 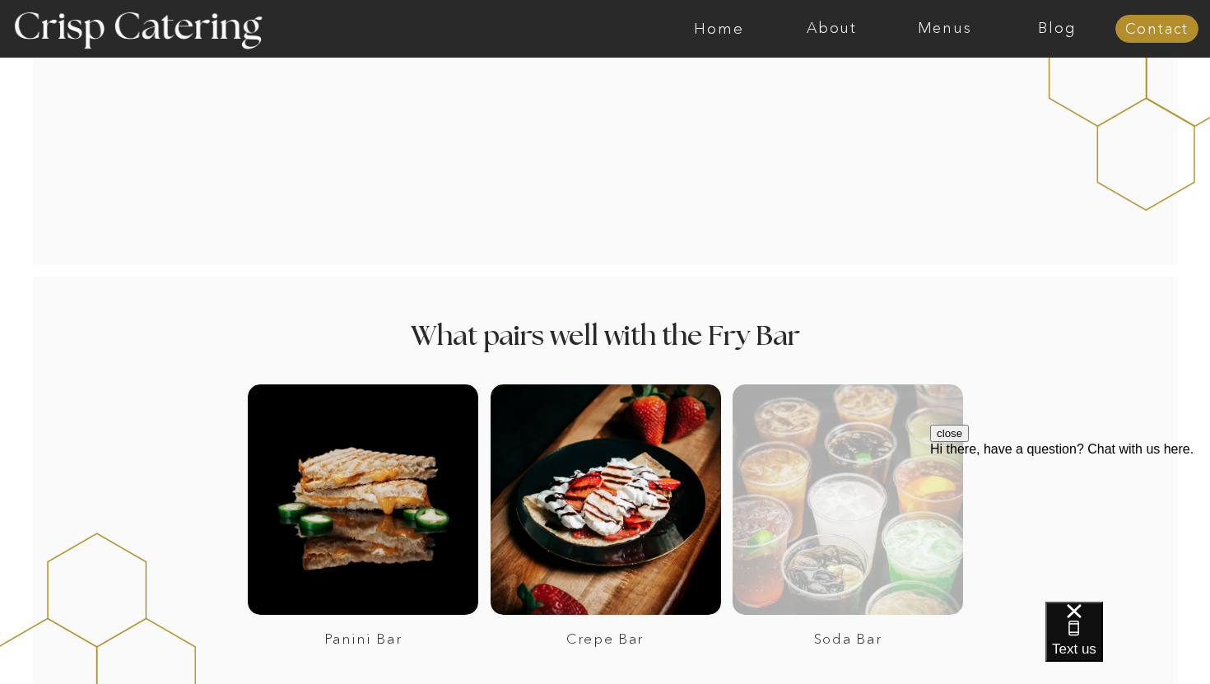 I want to click on a: About, so click(x=831, y=29).